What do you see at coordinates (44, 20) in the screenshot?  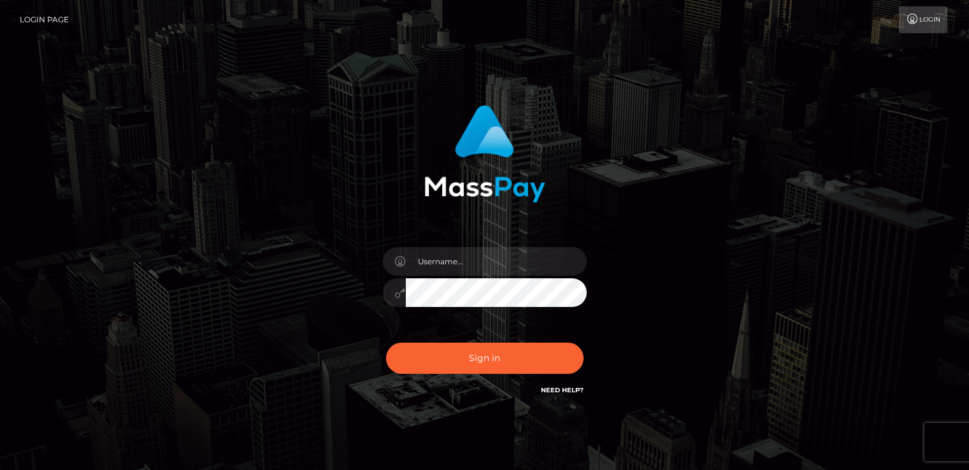 I see `a: Login Page` at bounding box center [44, 20].